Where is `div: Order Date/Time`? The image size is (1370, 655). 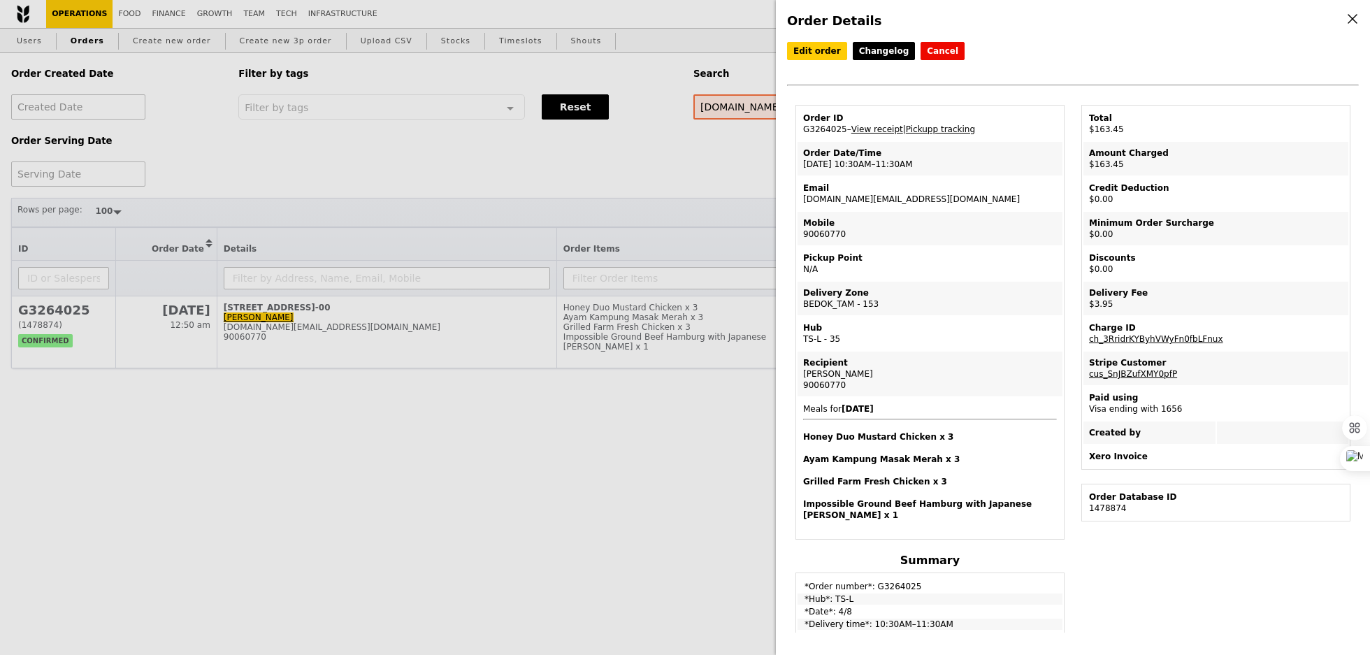 div: Order Date/Time is located at coordinates (930, 153).